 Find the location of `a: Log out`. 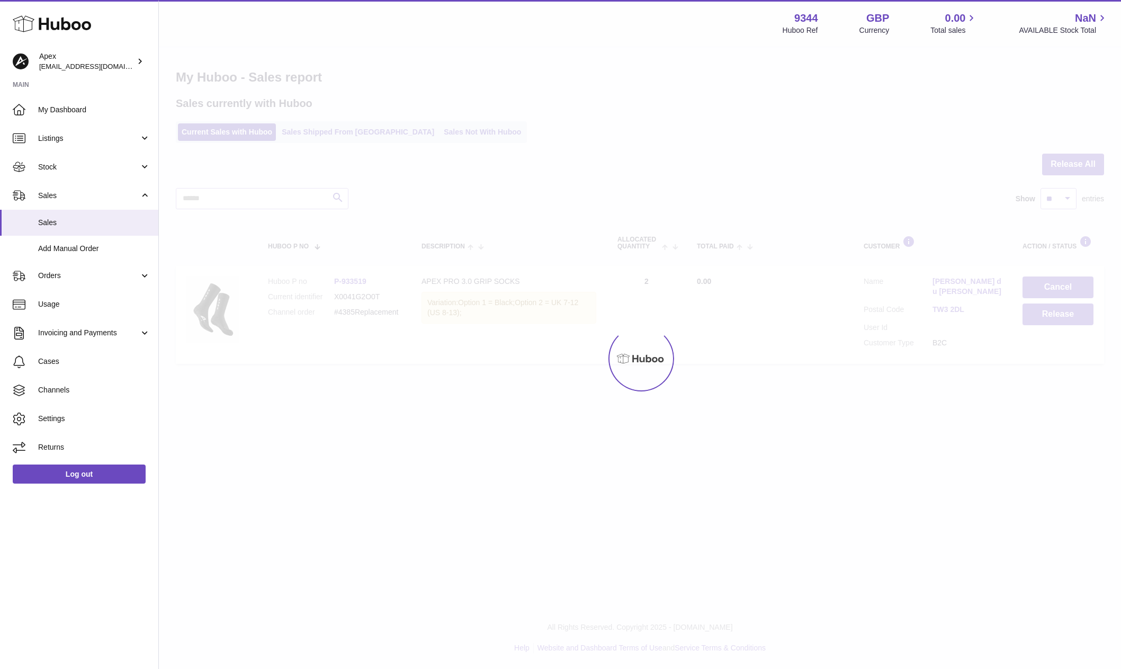

a: Log out is located at coordinates (79, 474).